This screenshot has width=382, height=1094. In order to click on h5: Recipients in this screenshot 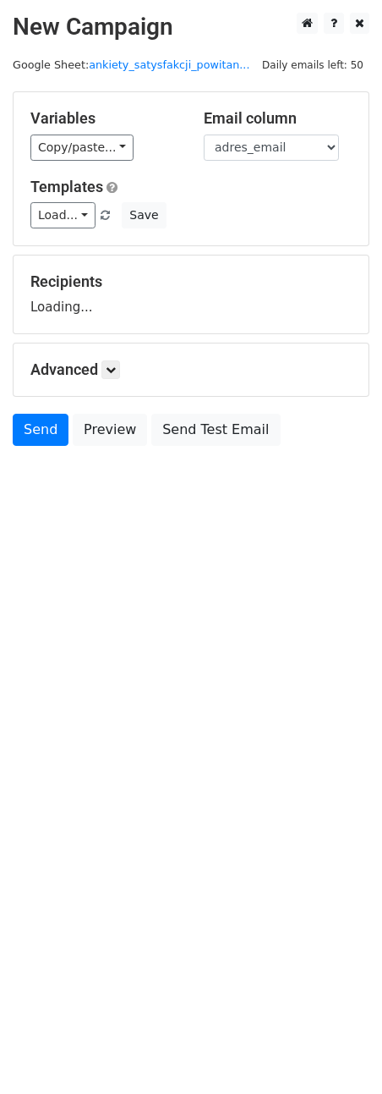, I will do `click(191, 282)`.